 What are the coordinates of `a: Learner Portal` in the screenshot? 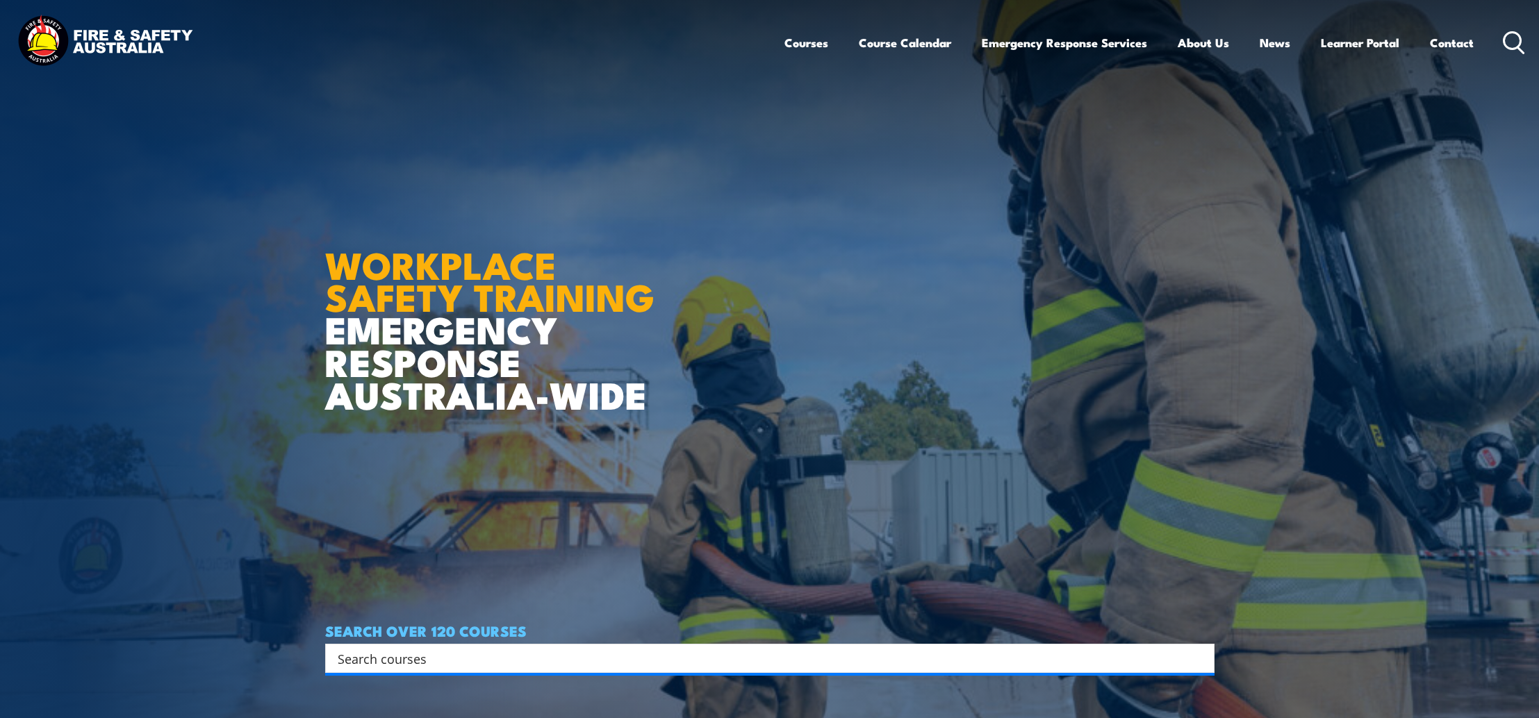 It's located at (1360, 42).